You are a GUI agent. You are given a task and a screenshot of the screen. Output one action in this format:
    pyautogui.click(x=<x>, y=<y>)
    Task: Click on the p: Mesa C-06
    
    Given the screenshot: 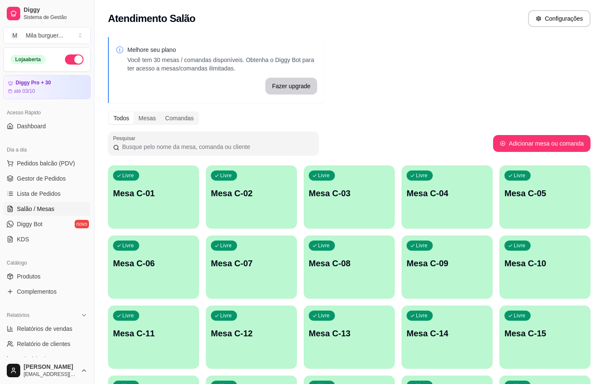 What is the action you would take?
    pyautogui.click(x=154, y=263)
    